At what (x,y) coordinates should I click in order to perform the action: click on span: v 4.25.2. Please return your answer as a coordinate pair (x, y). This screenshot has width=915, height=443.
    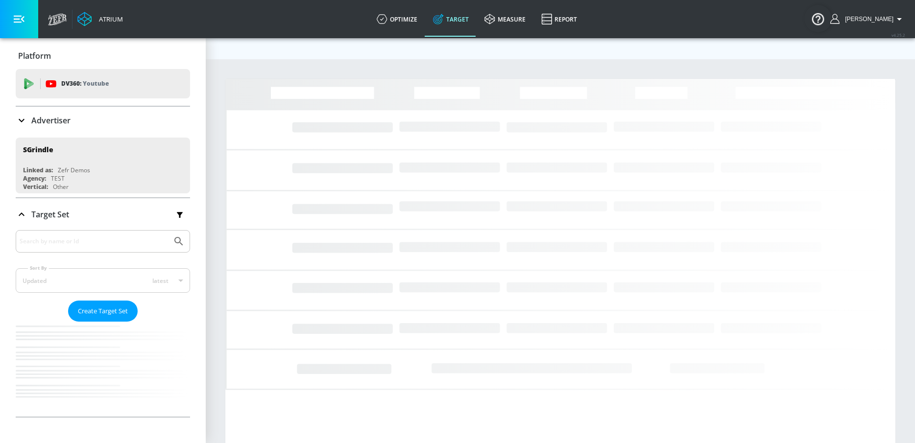
    Looking at the image, I should click on (898, 35).